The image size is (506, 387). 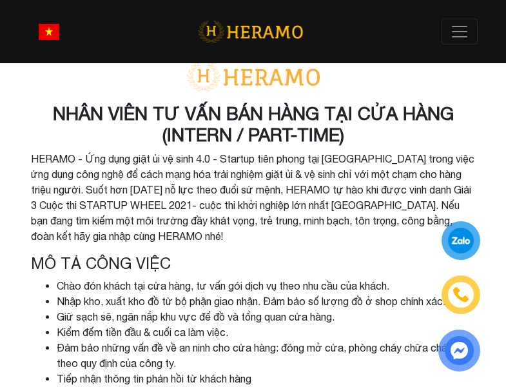 I want to click on li: Kiểm đếm tiền đầu & cuối ca làm việc., so click(x=266, y=332).